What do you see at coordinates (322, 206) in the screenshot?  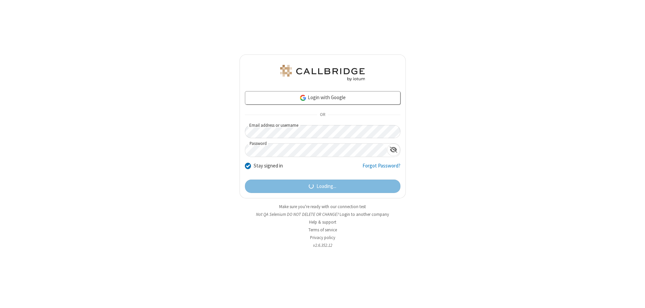 I see `a: Make sure you're ready with our connection test` at bounding box center [322, 206].